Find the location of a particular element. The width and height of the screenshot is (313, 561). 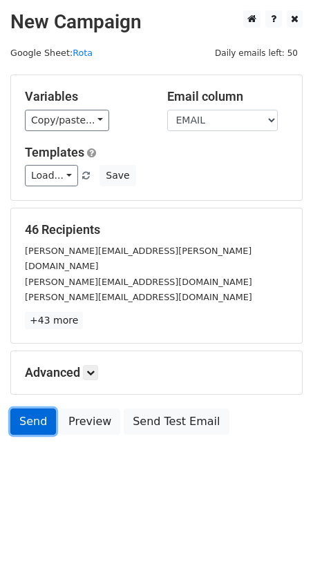

h5: Variables is located at coordinates (86, 97).